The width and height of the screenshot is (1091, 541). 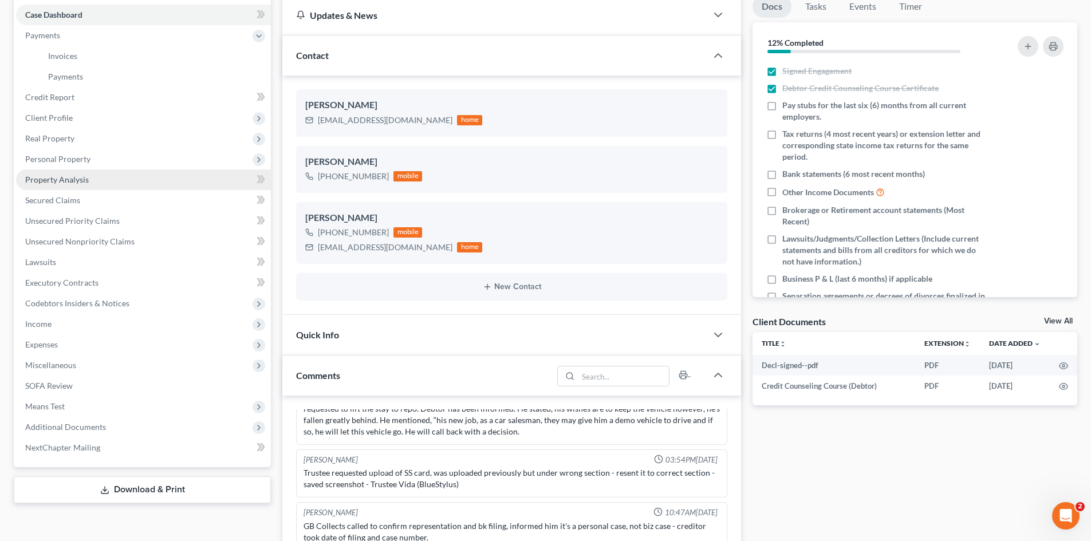 I want to click on span: 2, so click(x=1080, y=507).